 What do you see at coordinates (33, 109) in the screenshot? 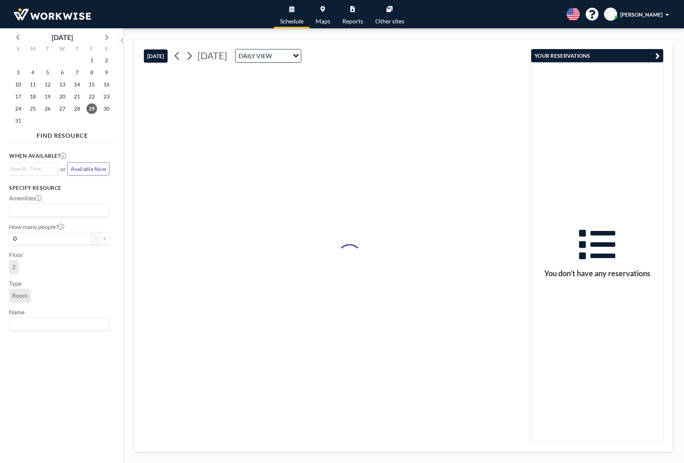
I see `span: Monday, August 25, 2025` at bounding box center [33, 109].